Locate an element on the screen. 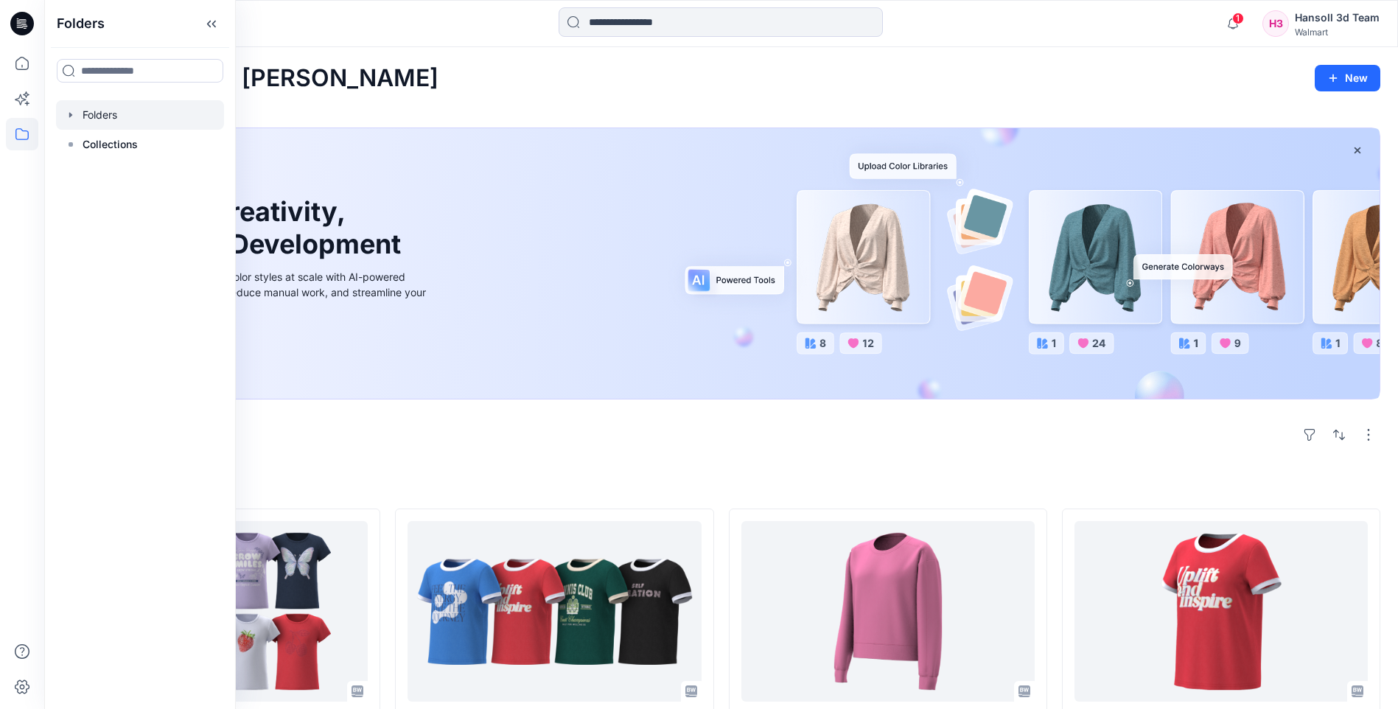 This screenshot has height=709, width=1398. div: Walmart is located at coordinates (1337, 32).